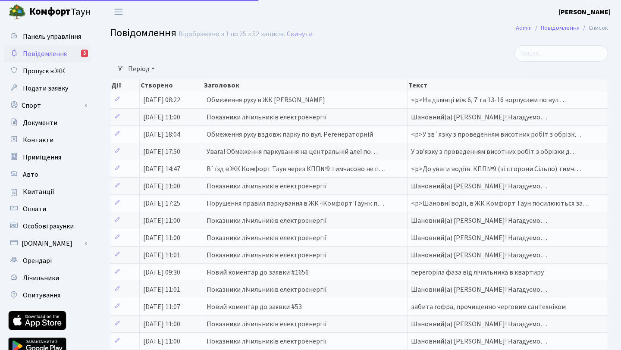 The image size is (621, 350). I want to click on span: Особові рахунки, so click(48, 226).